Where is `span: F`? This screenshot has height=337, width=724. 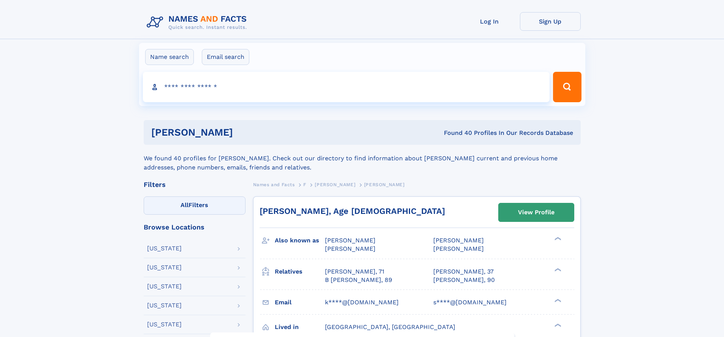
span: F is located at coordinates (305, 185).